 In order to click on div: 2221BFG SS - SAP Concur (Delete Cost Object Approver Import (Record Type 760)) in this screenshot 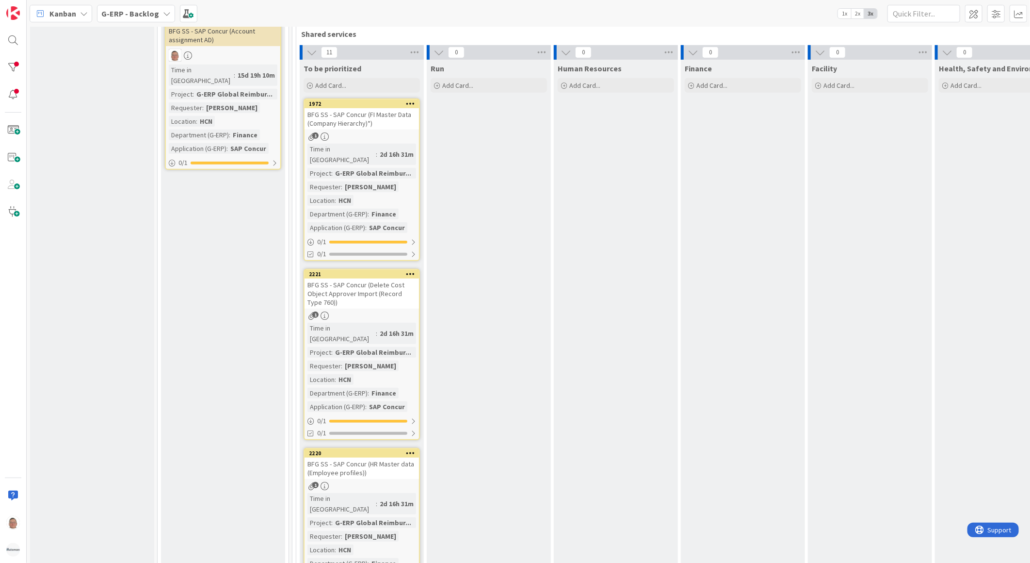, I will do `click(362, 289)`.